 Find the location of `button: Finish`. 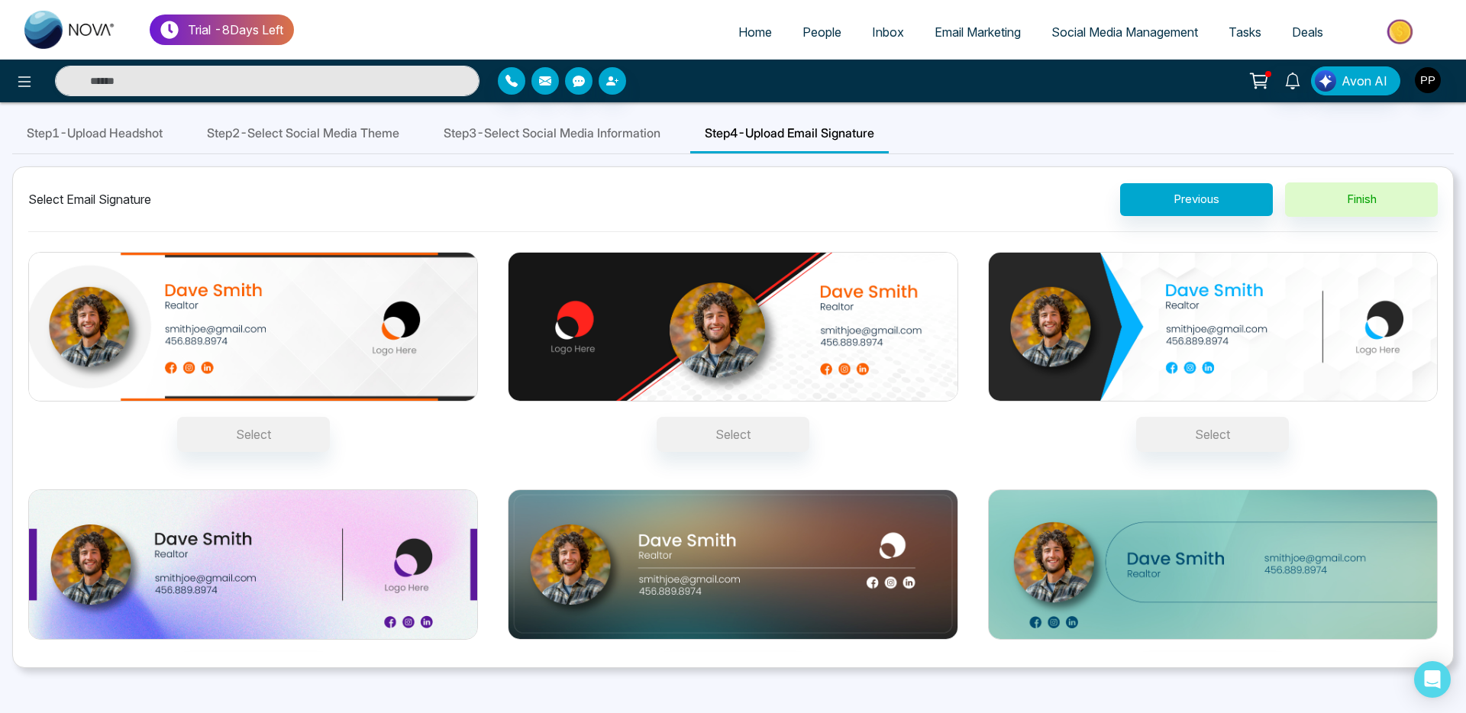

button: Finish is located at coordinates (1362, 199).